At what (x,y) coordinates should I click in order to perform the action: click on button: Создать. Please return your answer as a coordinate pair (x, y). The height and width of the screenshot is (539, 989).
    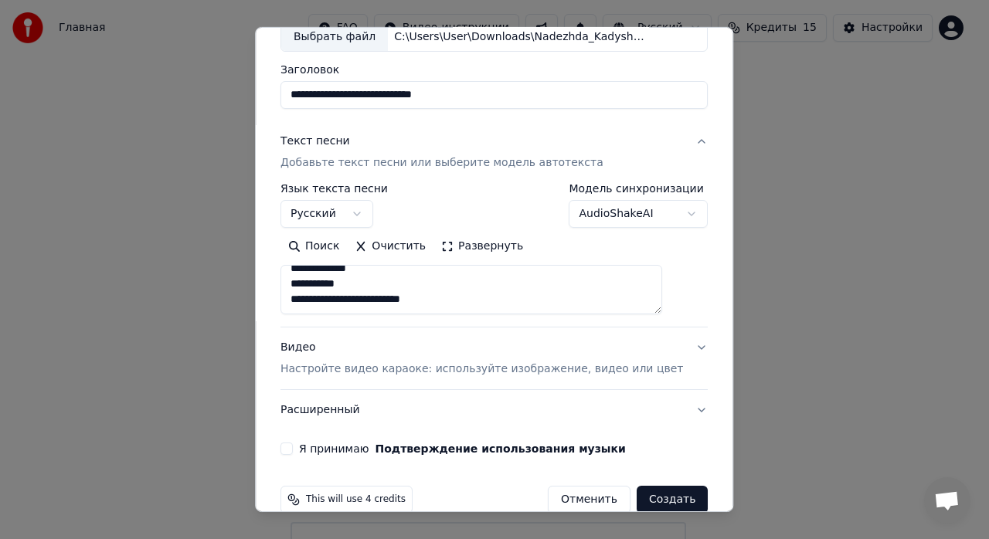
    Looking at the image, I should click on (672, 500).